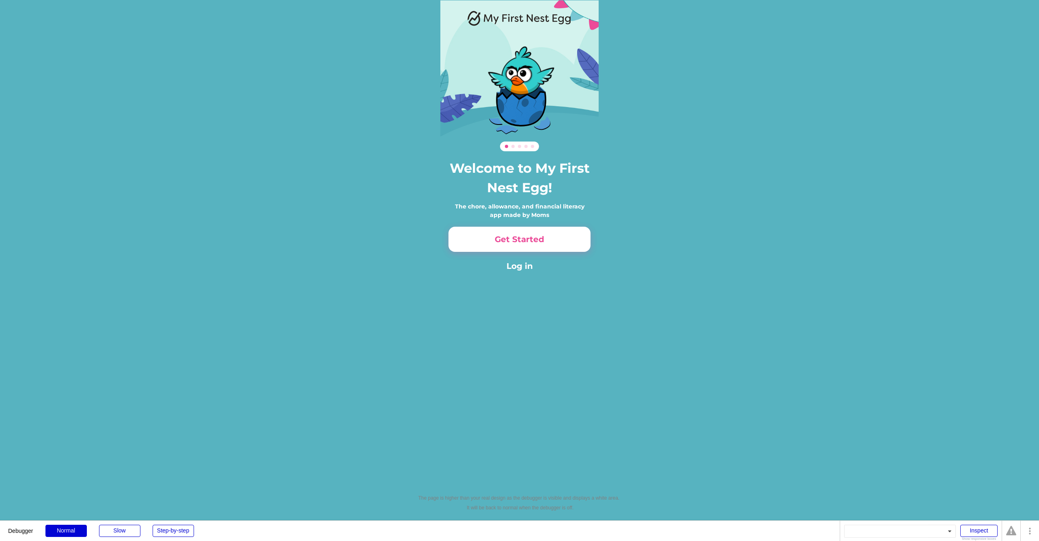 This screenshot has height=541, width=1039. I want to click on button: Log in, so click(519, 266).